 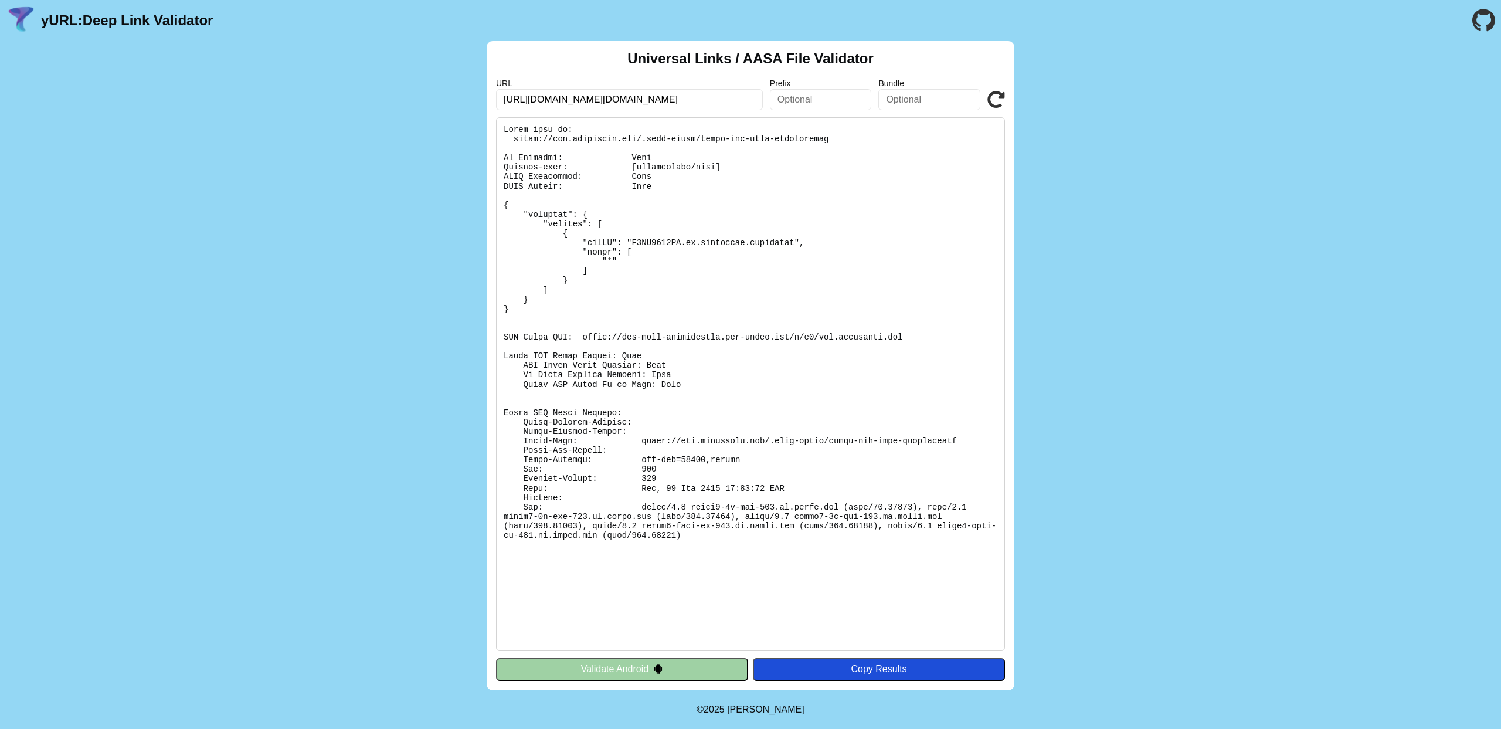 What do you see at coordinates (750, 384) in the screenshot?
I see `pre: Lorem ipsu do: sitam://con.adipiscin.eli/.sedd-eiusm/tempo-inc-utla-etdoloremag Al Enimadmi: Veni...` at bounding box center [750, 384].